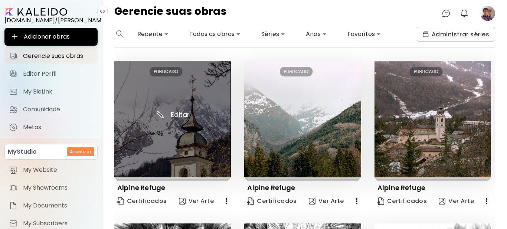 The height and width of the screenshot is (229, 507). What do you see at coordinates (13, 110) in the screenshot?
I see `img: Comunidade icon` at bounding box center [13, 110].